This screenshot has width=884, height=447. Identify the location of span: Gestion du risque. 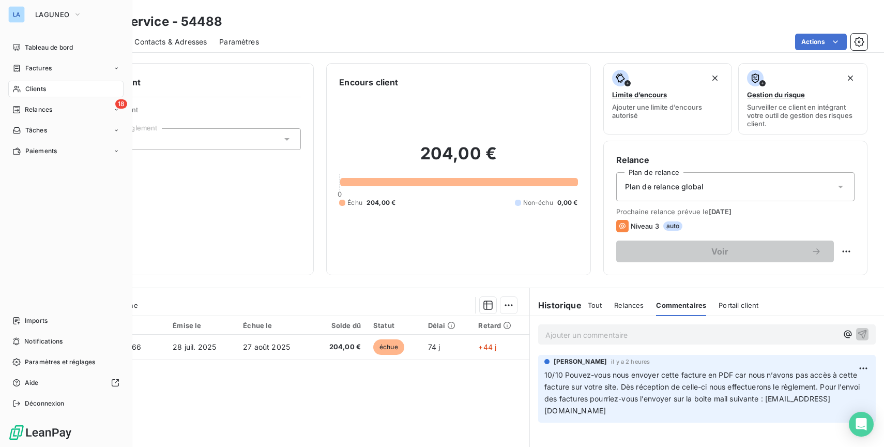
(776, 95).